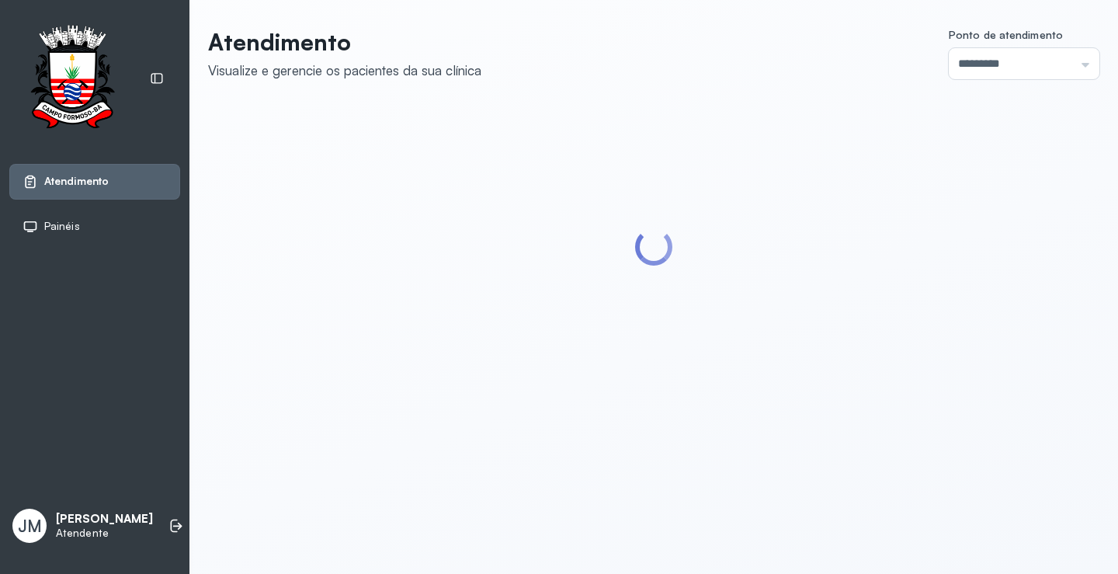 This screenshot has height=574, width=1118. I want to click on p: Atendente, so click(104, 533).